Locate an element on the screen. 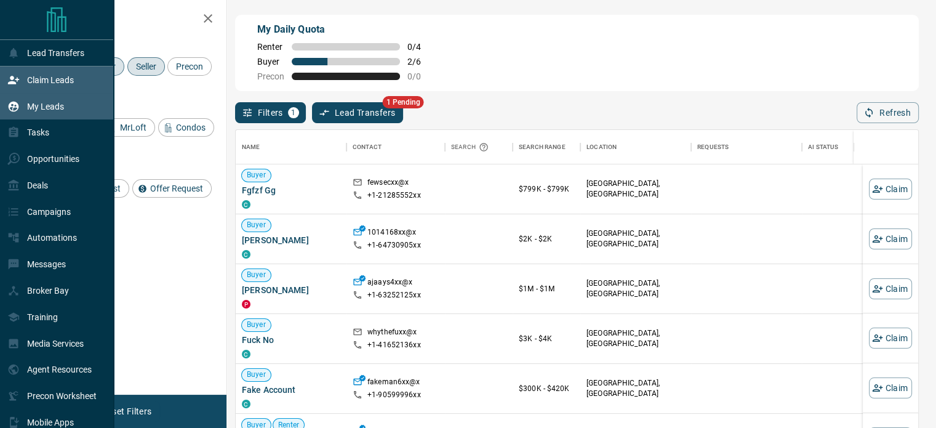 This screenshot has width=936, height=428. button: Filters1 is located at coordinates (270, 113).